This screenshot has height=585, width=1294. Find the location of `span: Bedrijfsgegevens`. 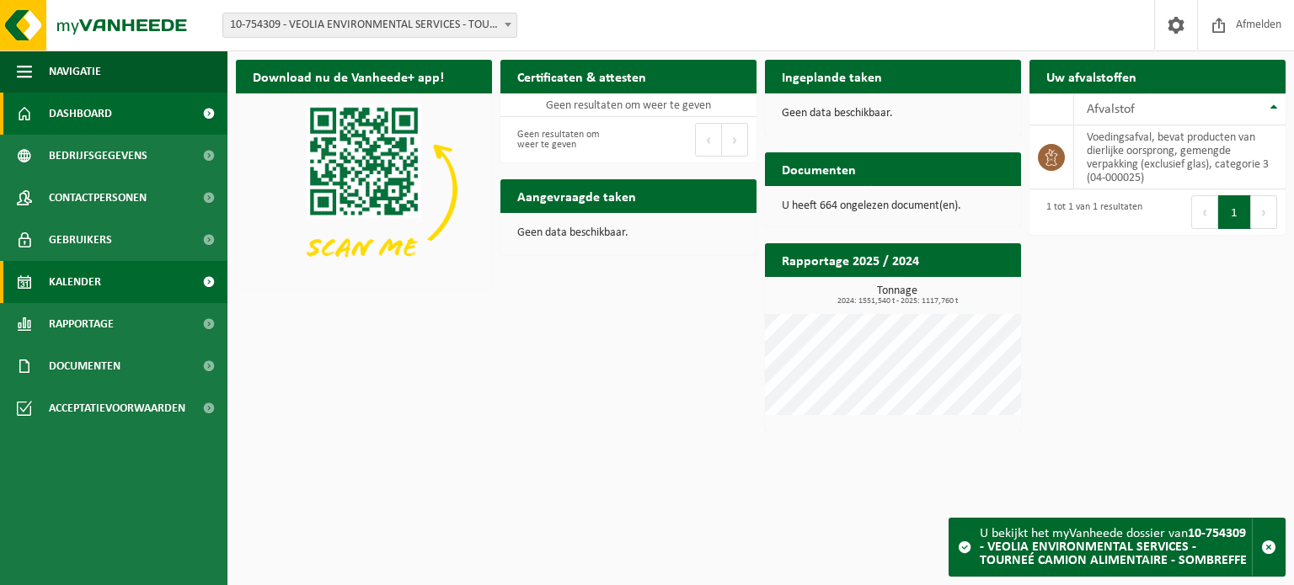

span: Bedrijfsgegevens is located at coordinates (98, 156).